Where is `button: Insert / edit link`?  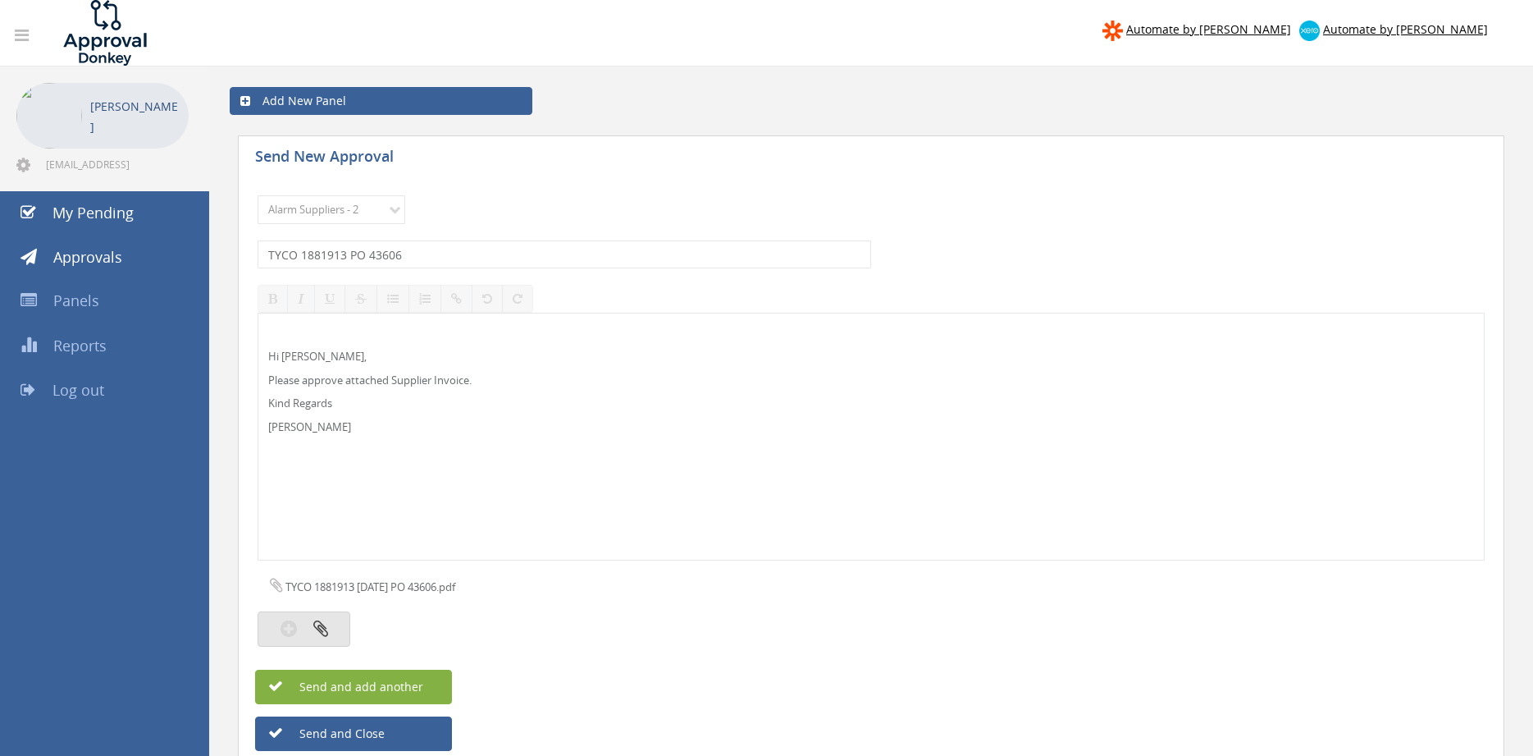
button: Insert / edit link is located at coordinates (456, 299).